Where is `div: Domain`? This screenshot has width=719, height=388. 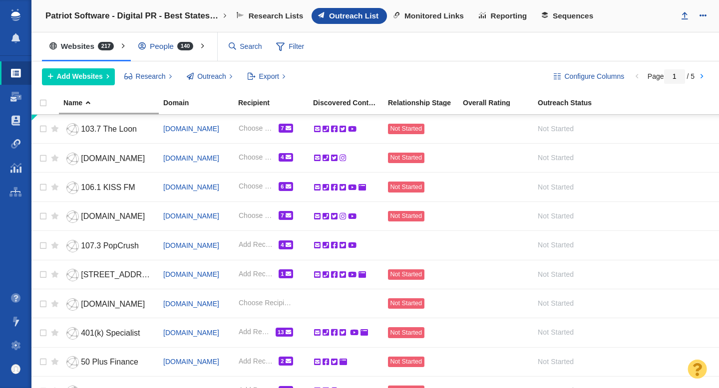 div: Domain is located at coordinates (200, 103).